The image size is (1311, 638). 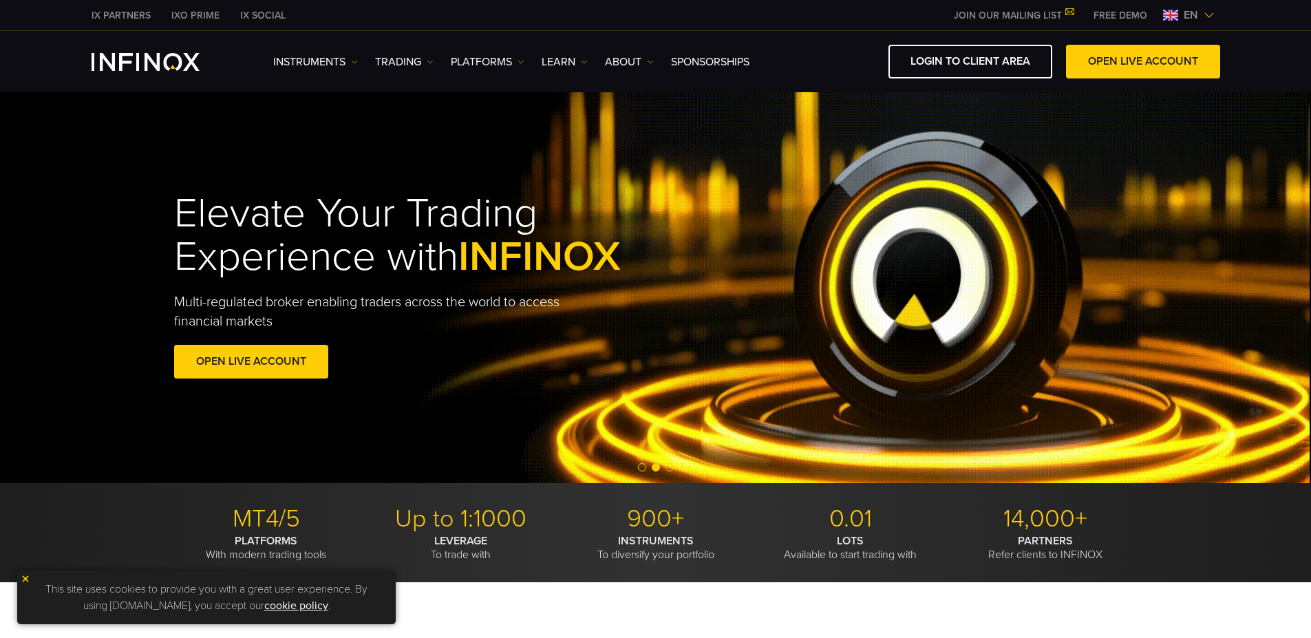 I want to click on a: cookie policy, so click(x=296, y=605).